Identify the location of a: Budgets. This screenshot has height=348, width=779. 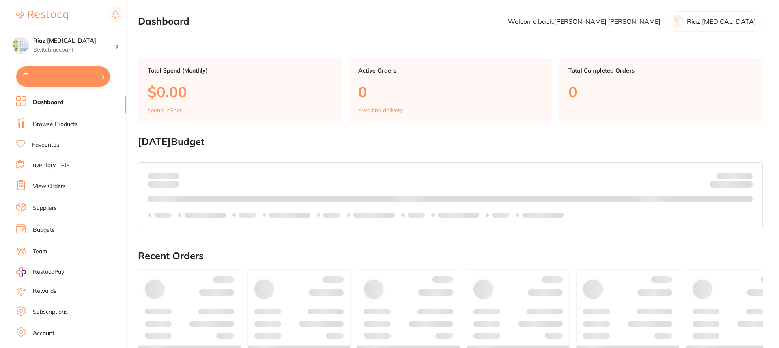
(44, 230).